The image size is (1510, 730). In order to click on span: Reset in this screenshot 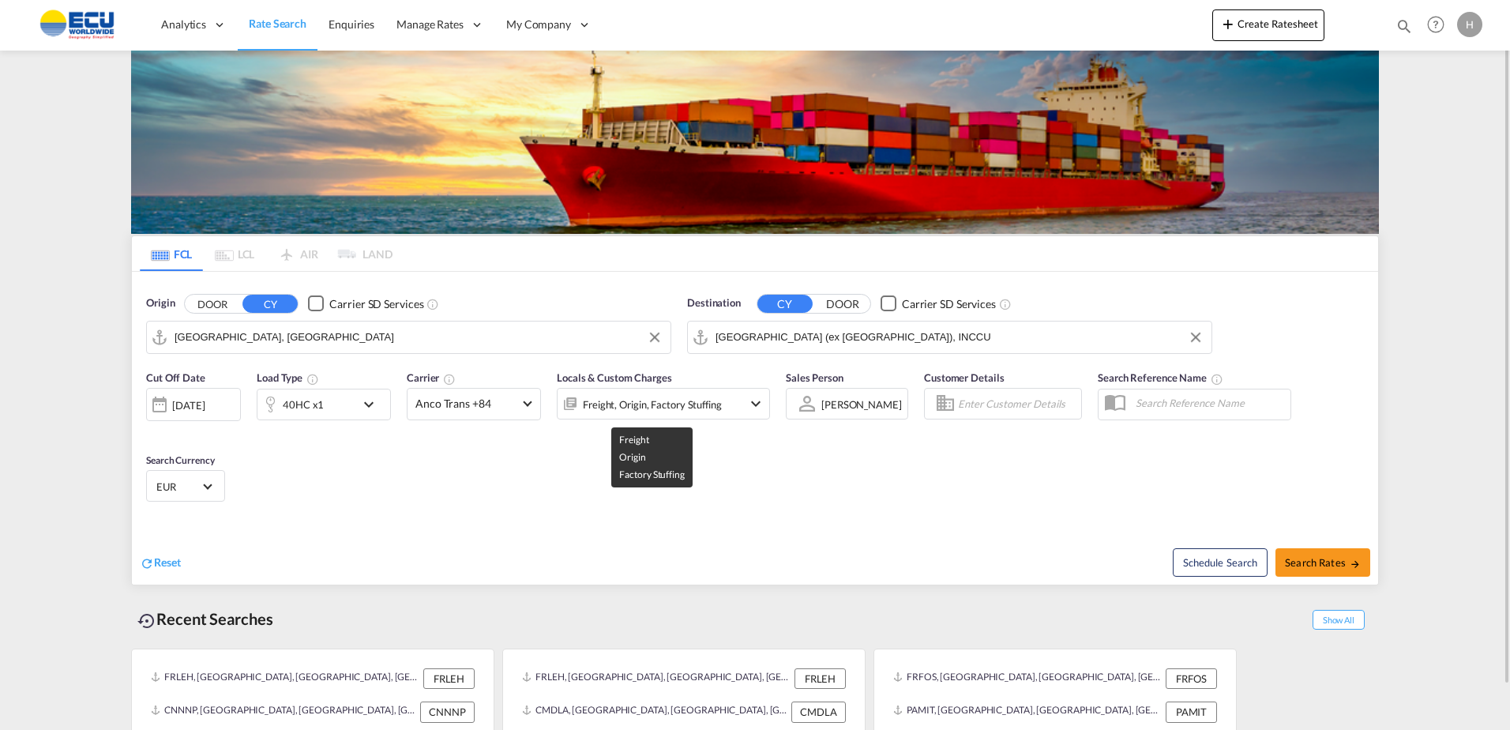, I will do `click(167, 562)`.